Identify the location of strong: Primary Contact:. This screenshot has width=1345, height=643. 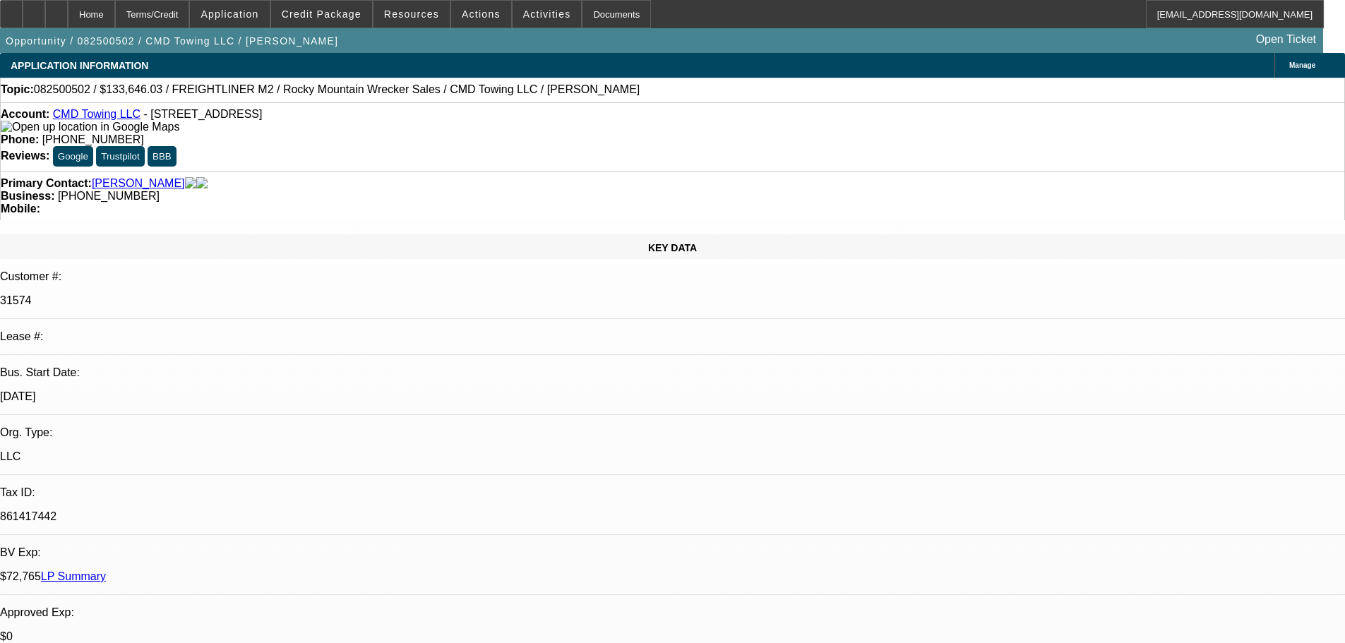
(46, 184).